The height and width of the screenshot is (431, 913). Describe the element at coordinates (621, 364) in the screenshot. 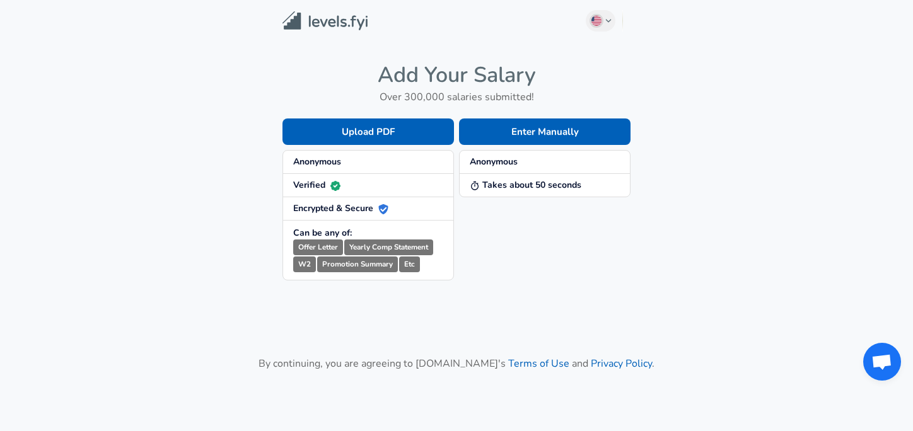

I see `a: Privacy Policy` at that location.